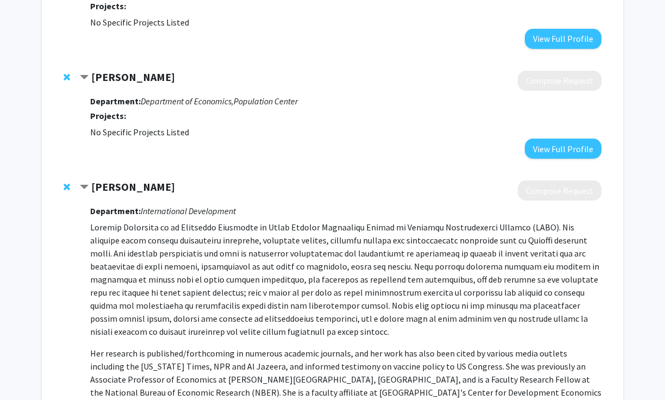  I want to click on i: International Development, so click(188, 211).